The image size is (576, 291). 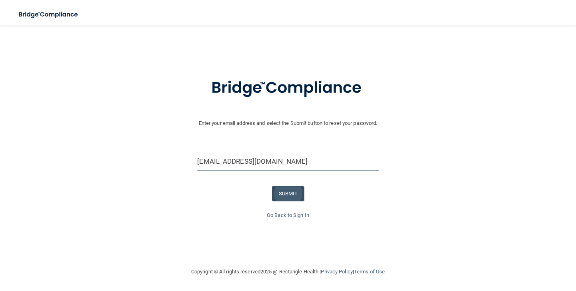 What do you see at coordinates (369, 271) in the screenshot?
I see `a: Terms of Use` at bounding box center [369, 271].